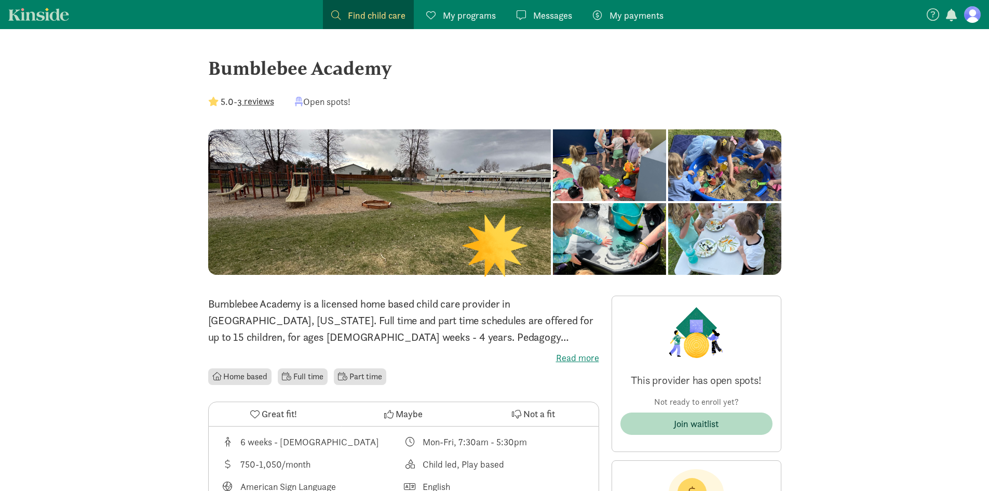  I want to click on p: Not ready to enroll yet?, so click(696, 402).